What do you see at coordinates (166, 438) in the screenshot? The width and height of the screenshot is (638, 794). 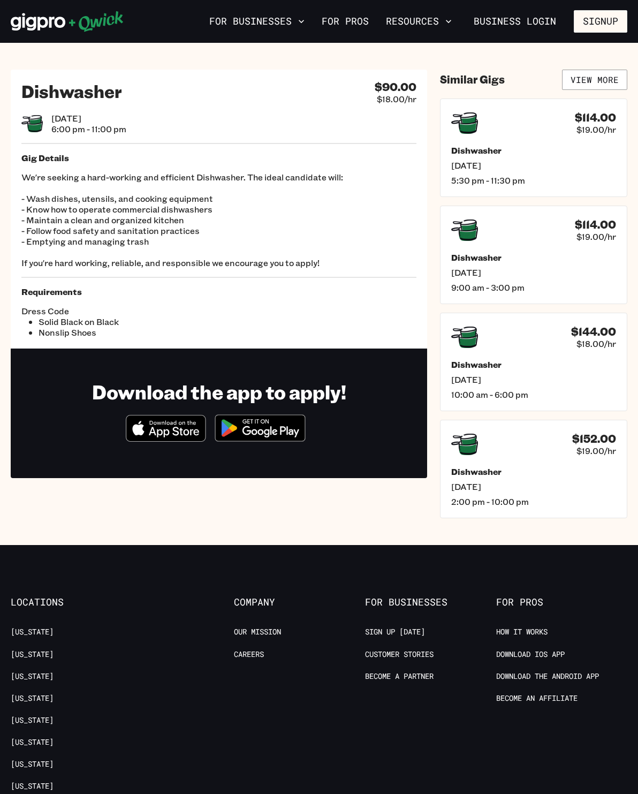 I see `a: Download on the App Store` at bounding box center [166, 438].